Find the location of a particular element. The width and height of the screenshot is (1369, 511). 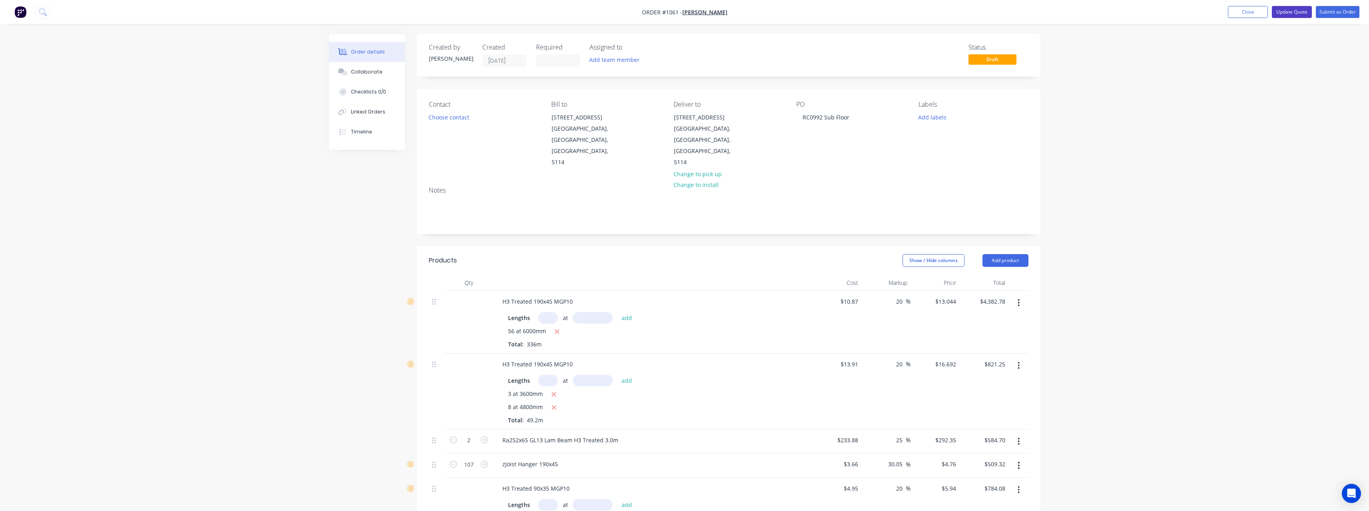

button: Add product is located at coordinates (1005, 261).